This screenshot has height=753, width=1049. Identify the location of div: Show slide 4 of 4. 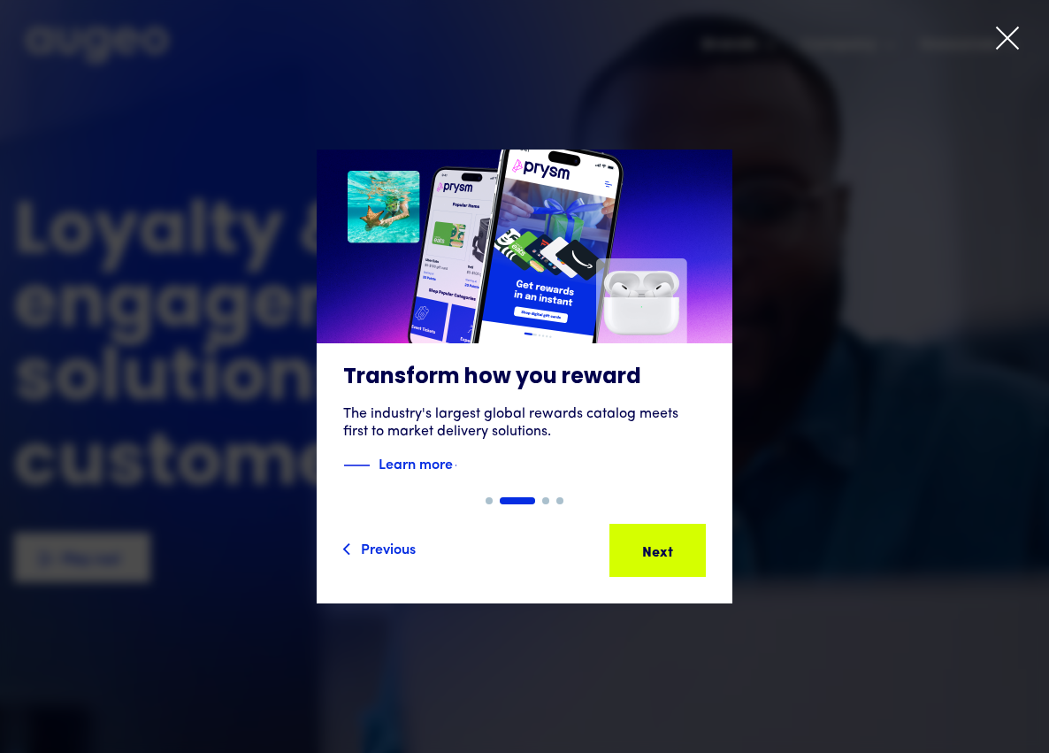
(560, 501).